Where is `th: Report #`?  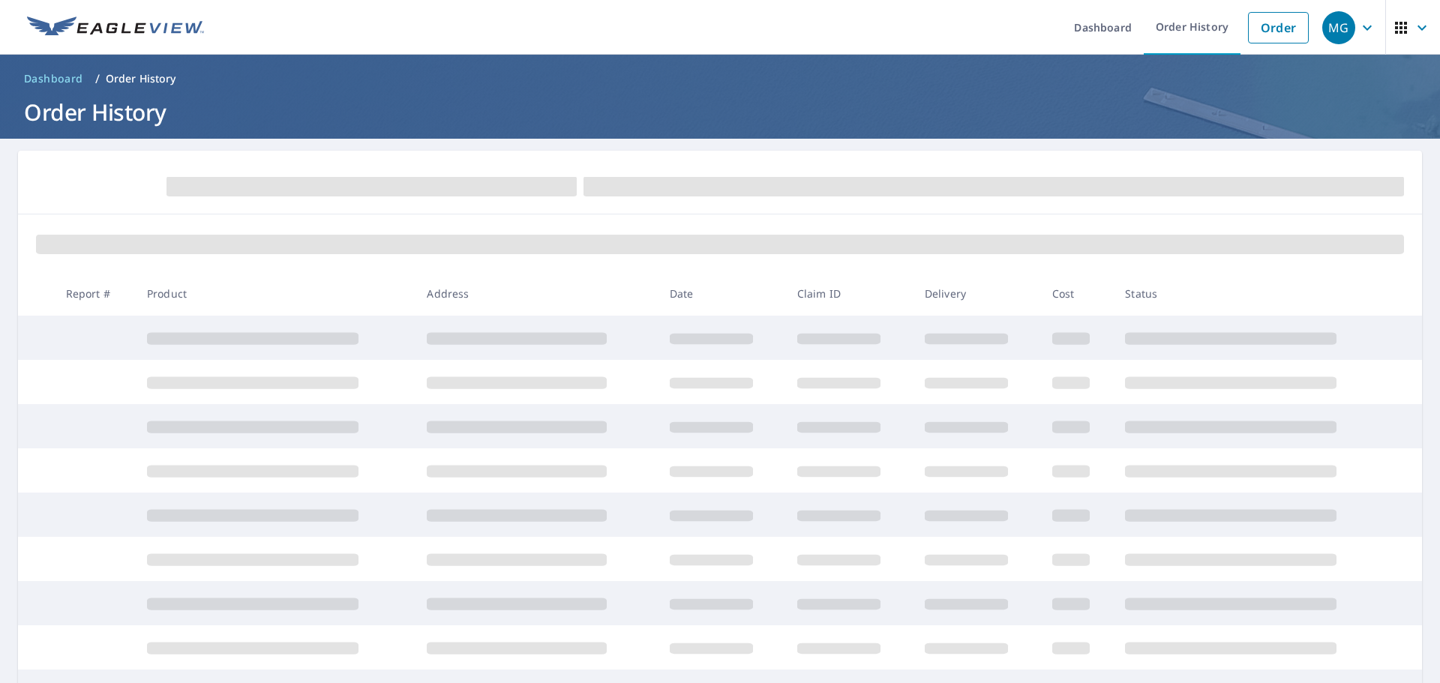
th: Report # is located at coordinates (95, 293).